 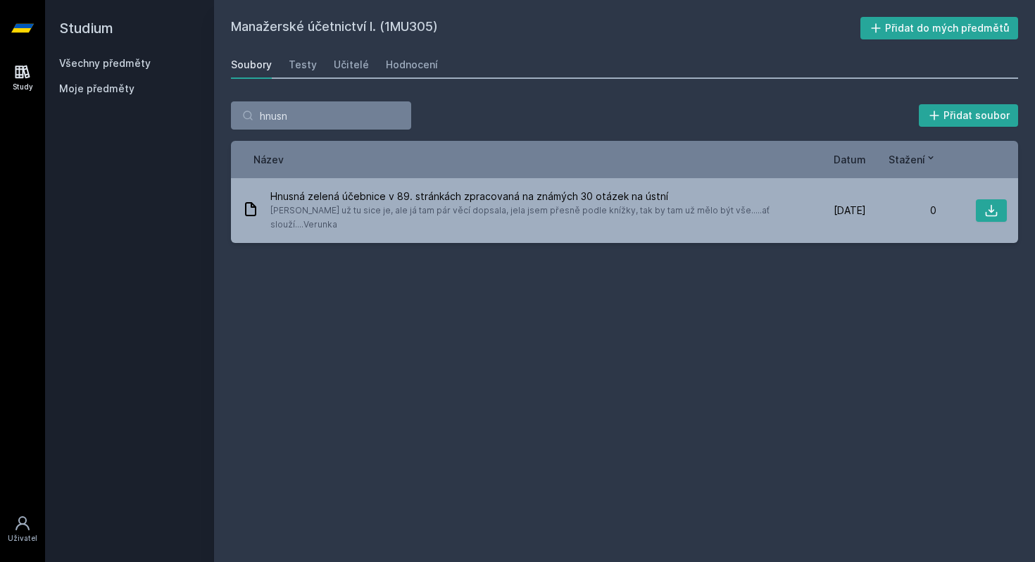 I want to click on span: Moje předměty, so click(x=96, y=89).